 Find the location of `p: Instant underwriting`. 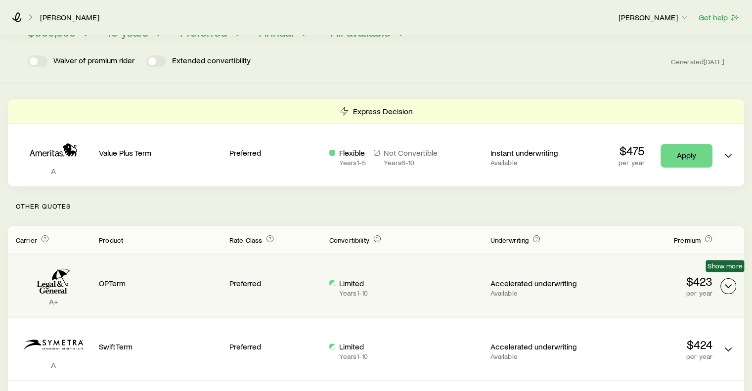

p: Instant underwriting is located at coordinates (536, 153).